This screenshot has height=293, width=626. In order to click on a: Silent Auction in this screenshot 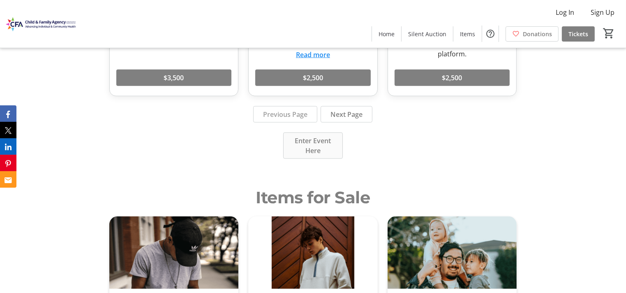, I will do `click(427, 34)`.